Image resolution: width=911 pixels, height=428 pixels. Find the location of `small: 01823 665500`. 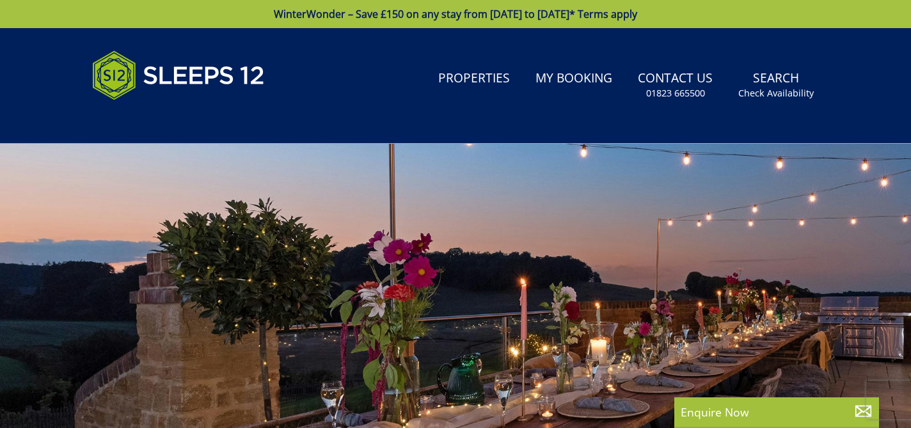

small: 01823 665500 is located at coordinates (675, 93).